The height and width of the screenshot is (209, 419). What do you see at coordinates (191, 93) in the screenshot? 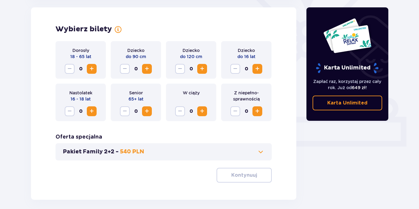
I see `p: W ciąży` at bounding box center [191, 93].